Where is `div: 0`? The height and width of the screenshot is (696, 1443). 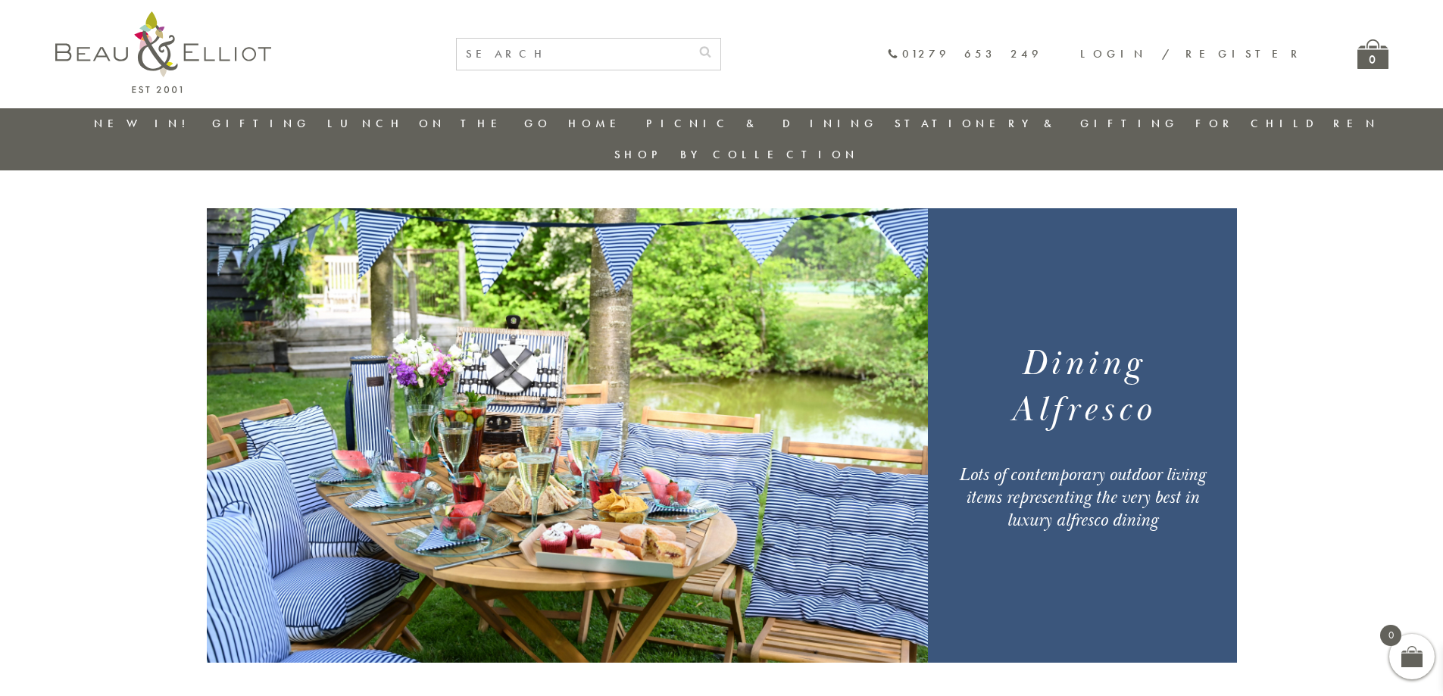 div: 0 is located at coordinates (1372, 54).